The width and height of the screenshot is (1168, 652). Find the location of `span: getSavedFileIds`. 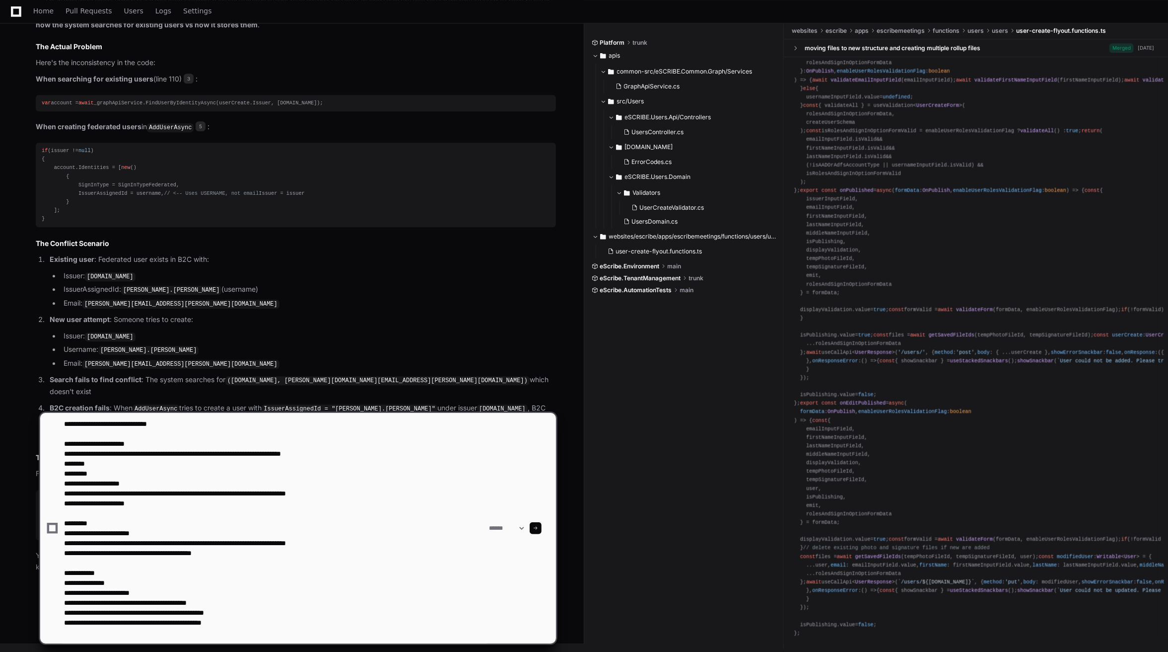

span: getSavedFileIds is located at coordinates (951, 335).